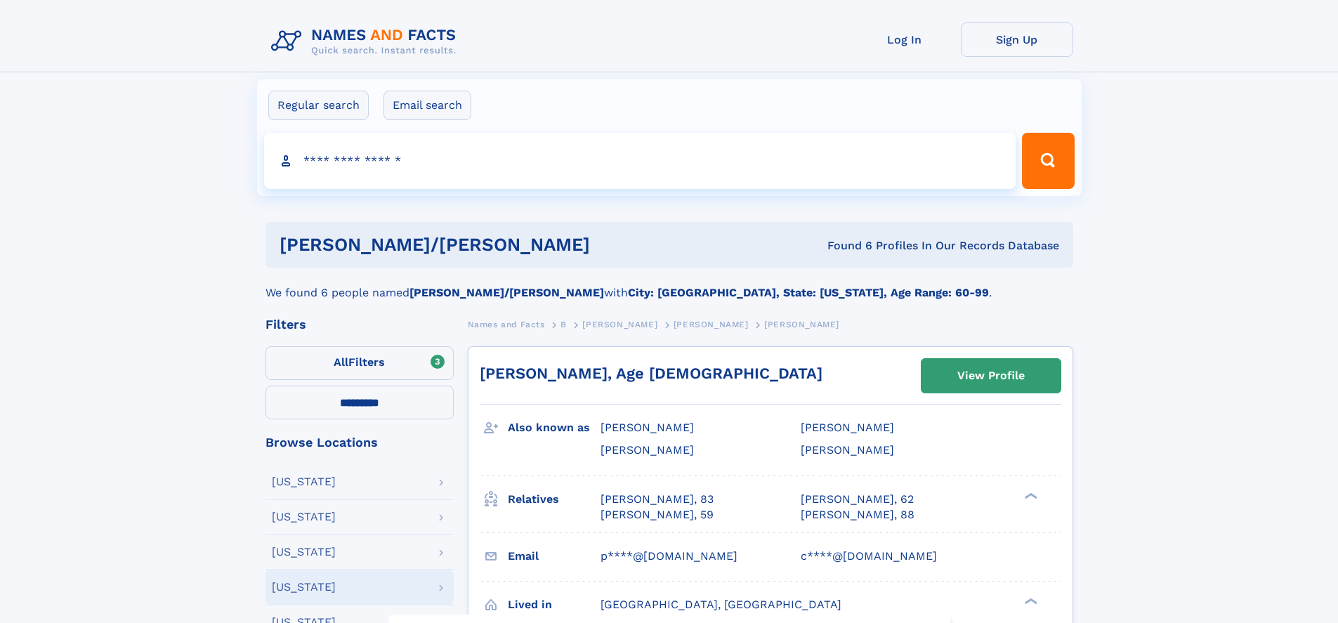  What do you see at coordinates (554, 428) in the screenshot?
I see `h3: Also known as` at bounding box center [554, 428].